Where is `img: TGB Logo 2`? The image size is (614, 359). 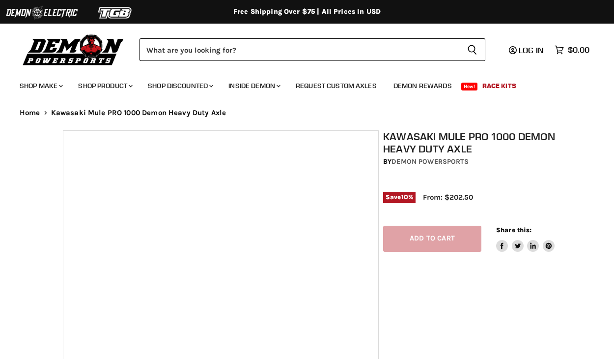
img: TGB Logo 2 is located at coordinates (115, 13).